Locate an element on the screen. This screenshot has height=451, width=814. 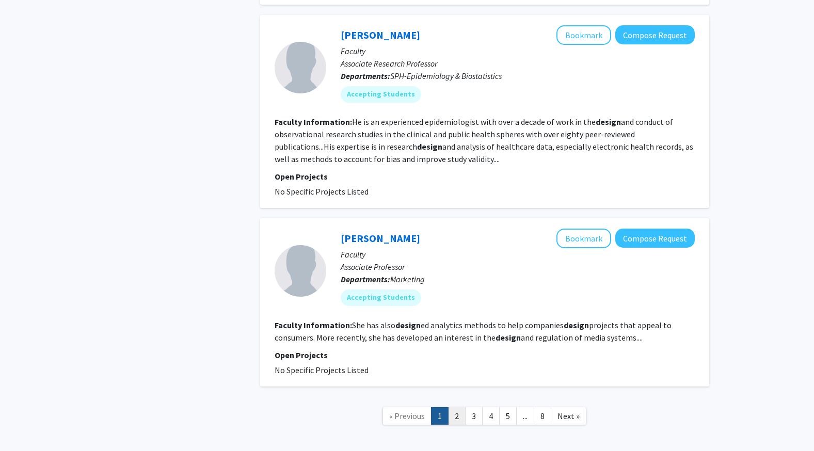
span: « Previous is located at coordinates (407, 416).